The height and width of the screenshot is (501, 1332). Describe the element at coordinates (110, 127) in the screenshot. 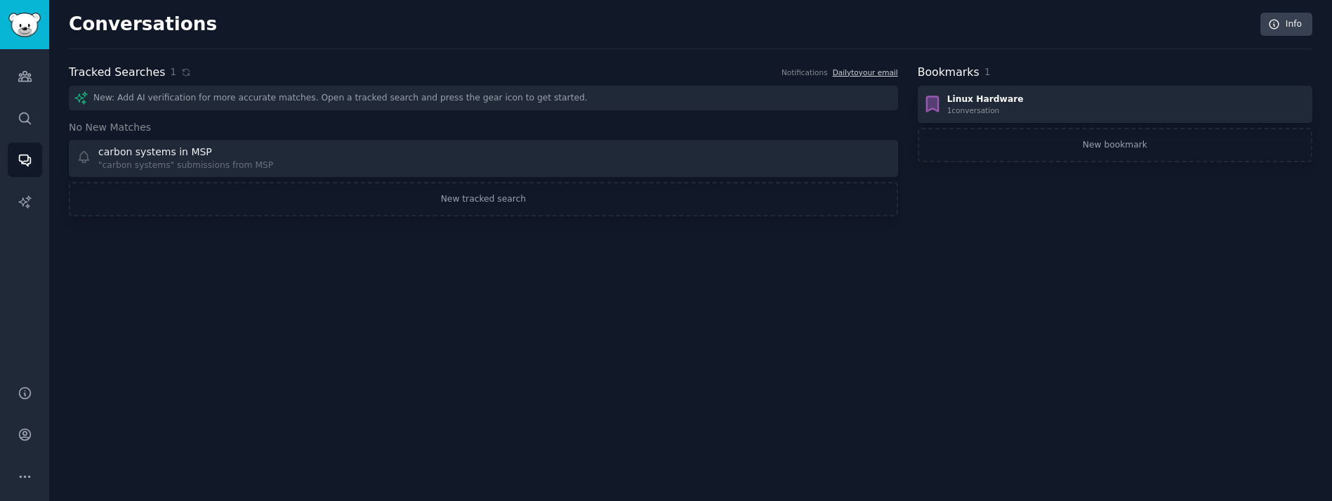

I see `span: No New Matches` at that location.